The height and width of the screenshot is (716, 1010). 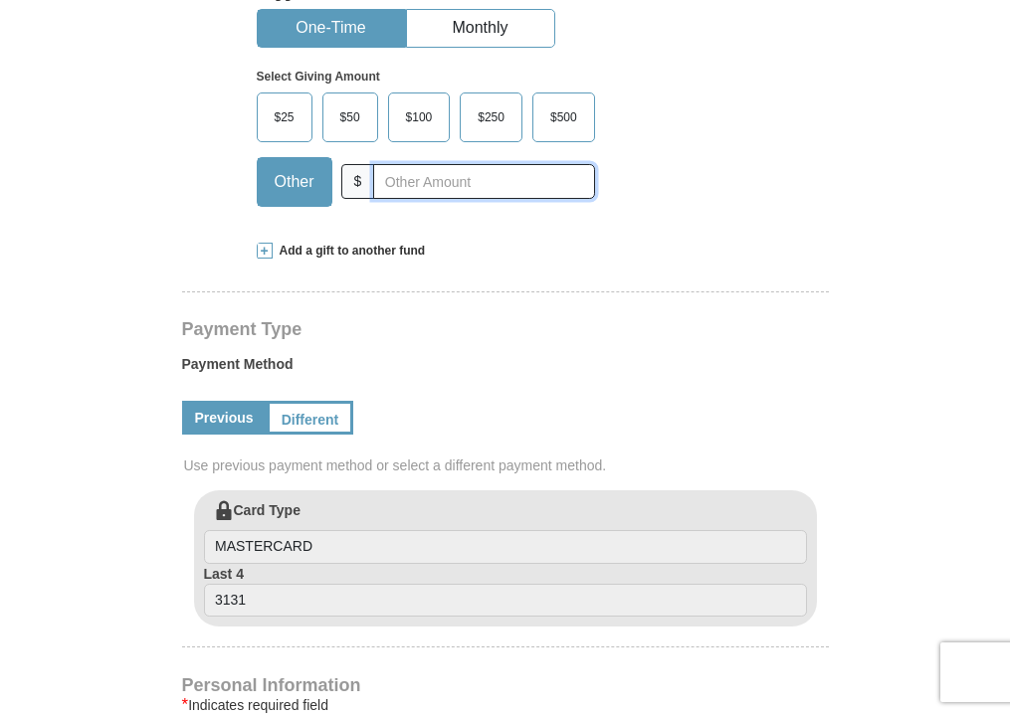 I want to click on strong: Select Giving Amount, so click(x=318, y=77).